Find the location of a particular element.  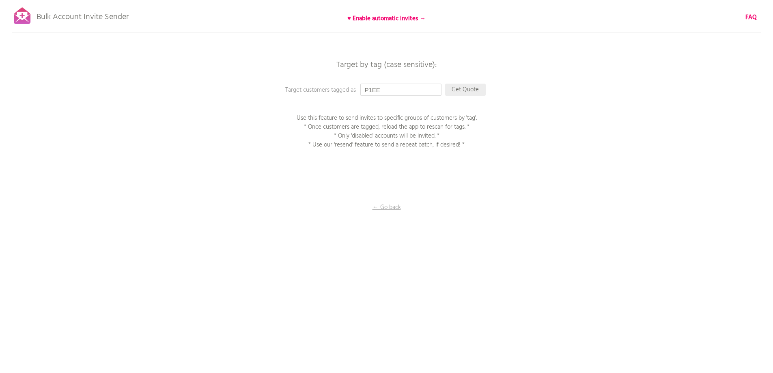

p: Target by tag (case sensitive): is located at coordinates (387, 65).